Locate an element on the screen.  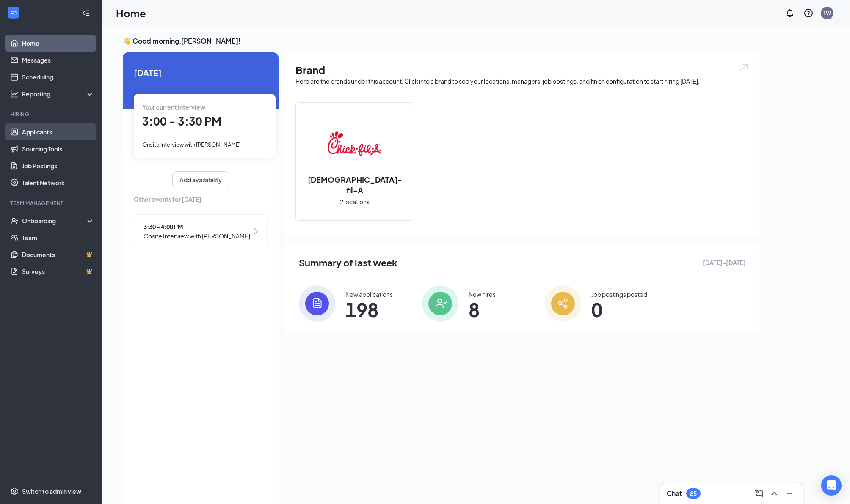
svg: UserCheck is located at coordinates (14, 221).